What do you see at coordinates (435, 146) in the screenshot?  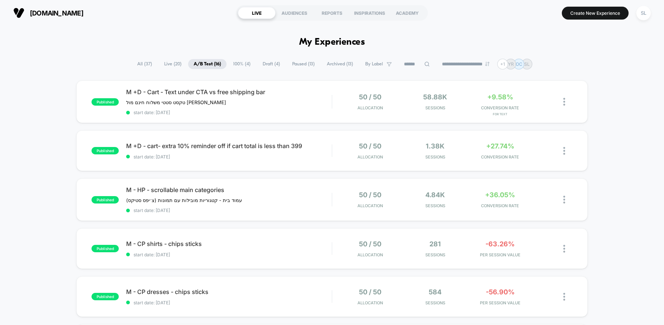 I see `span: 1.38k` at bounding box center [435, 146].